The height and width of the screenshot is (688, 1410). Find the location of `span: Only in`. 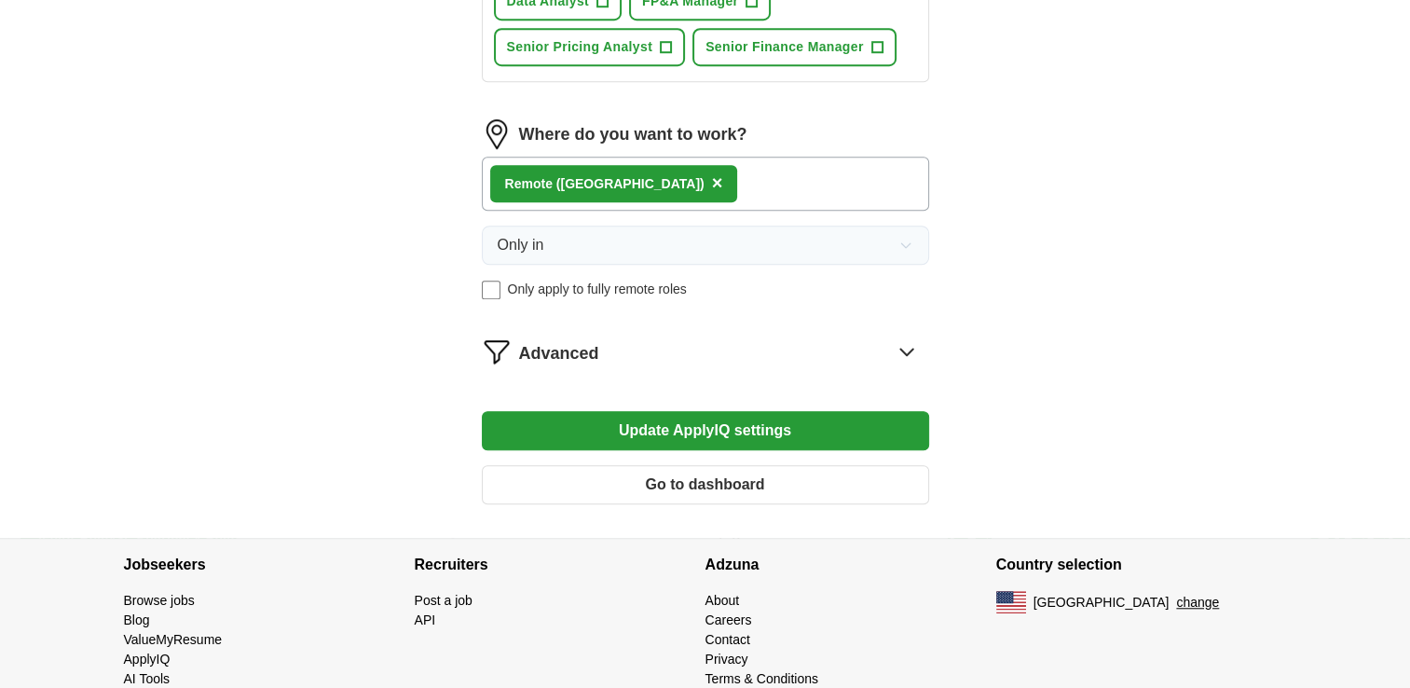

span: Only in is located at coordinates (521, 245).